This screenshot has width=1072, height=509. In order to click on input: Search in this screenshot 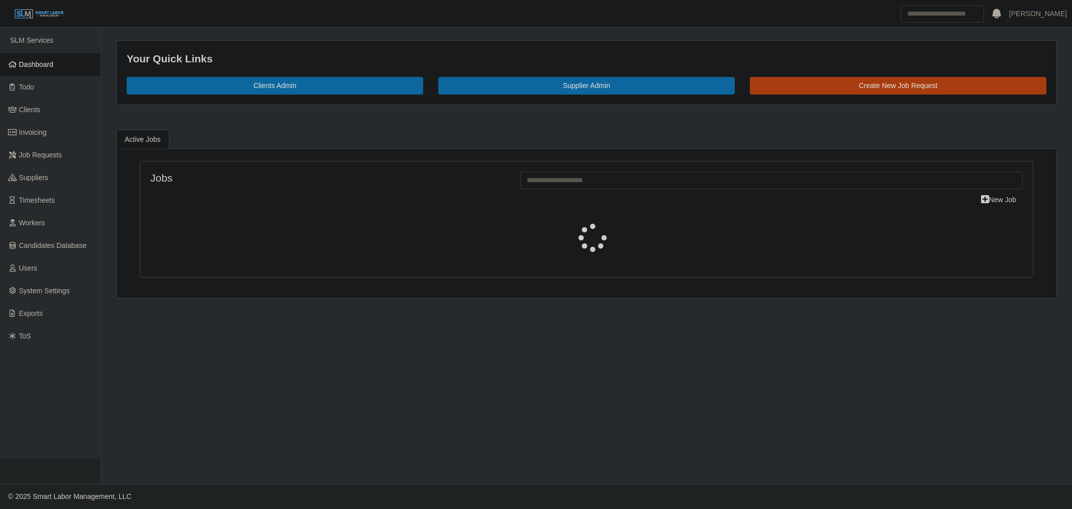, I will do `click(942, 14)`.